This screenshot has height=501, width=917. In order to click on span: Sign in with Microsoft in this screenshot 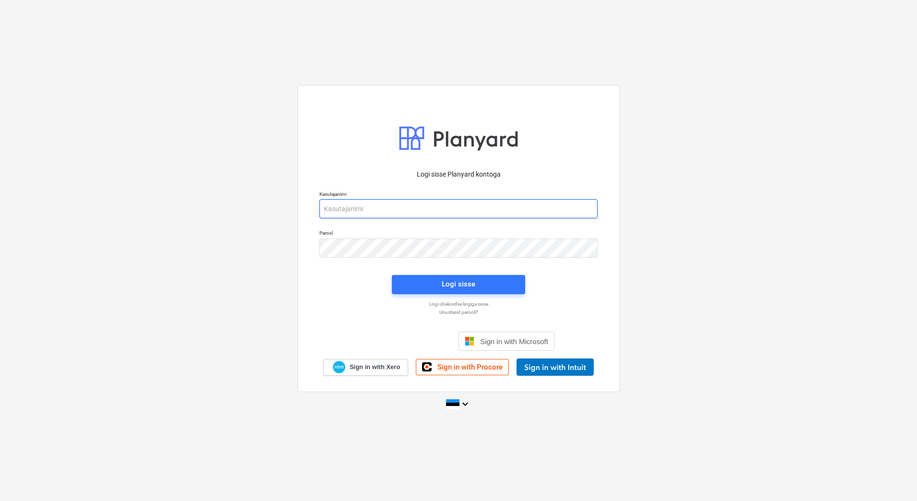, I will do `click(514, 341)`.